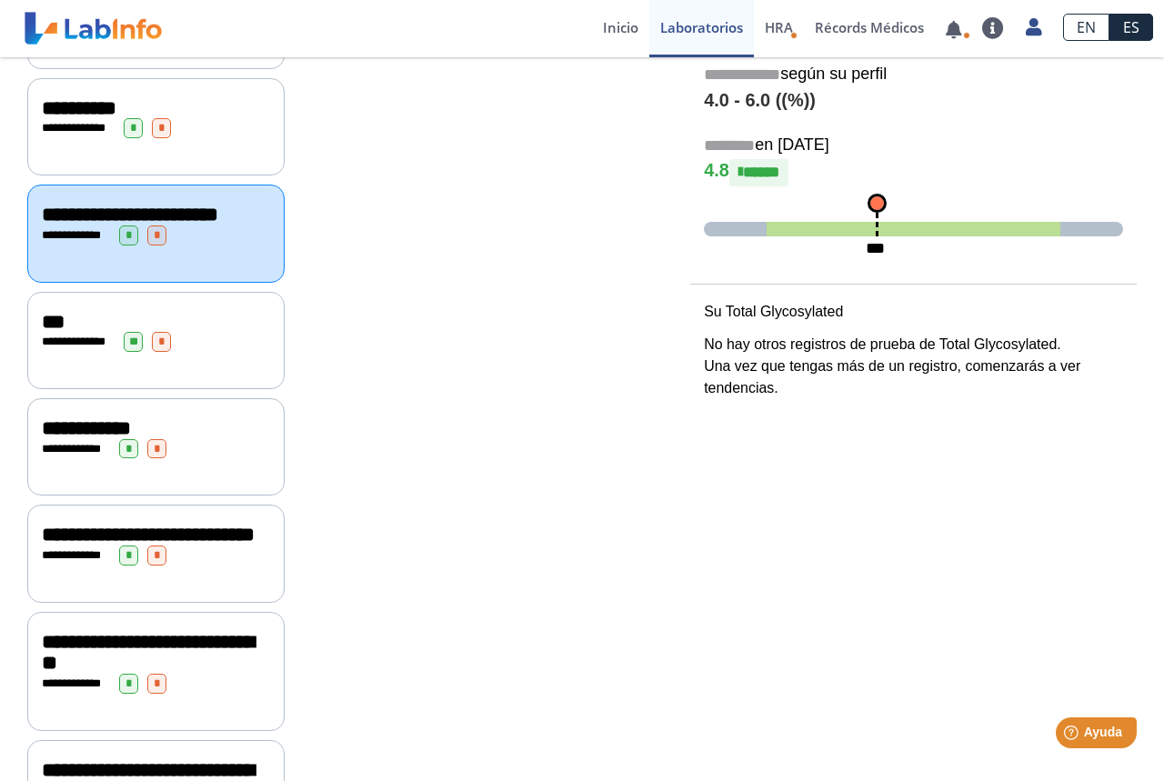  Describe the element at coordinates (913, 75) in the screenshot. I see `h5: según su perfil` at that location.